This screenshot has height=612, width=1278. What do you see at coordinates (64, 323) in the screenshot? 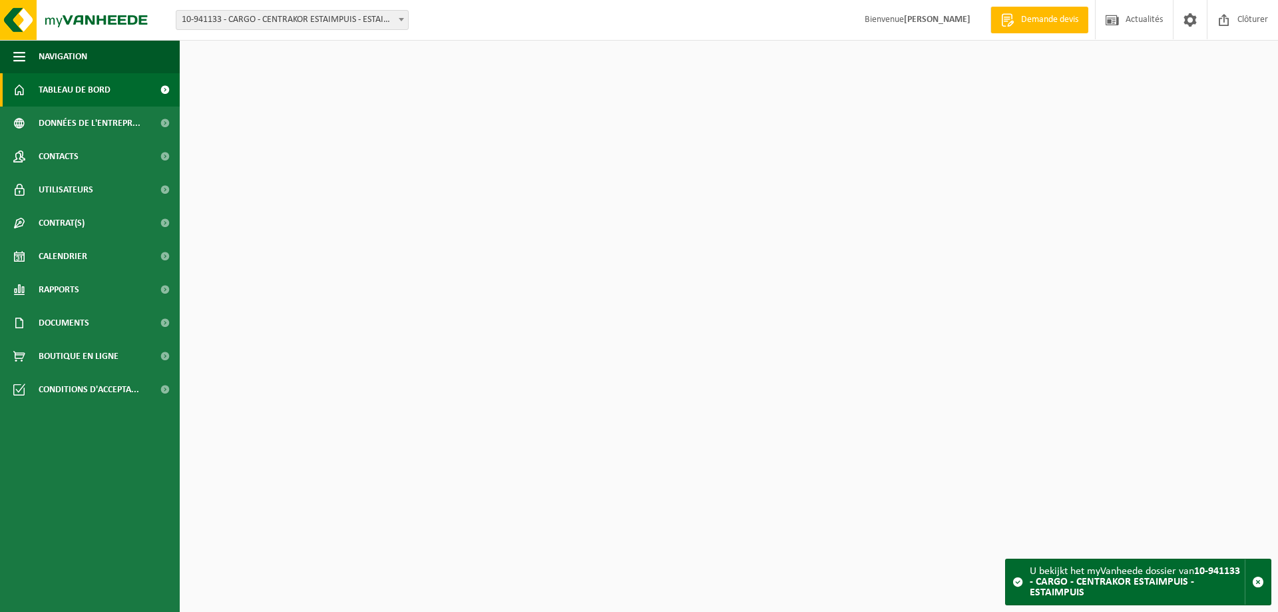
I see `span: Documents` at bounding box center [64, 323].